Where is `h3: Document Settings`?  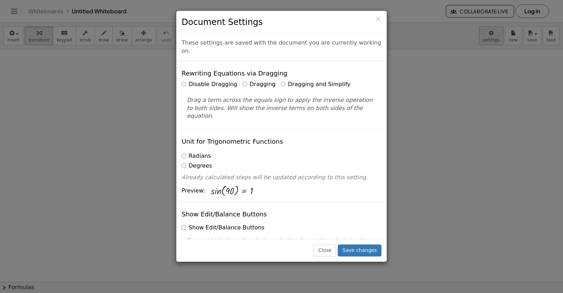 h3: Document Settings is located at coordinates (281, 22).